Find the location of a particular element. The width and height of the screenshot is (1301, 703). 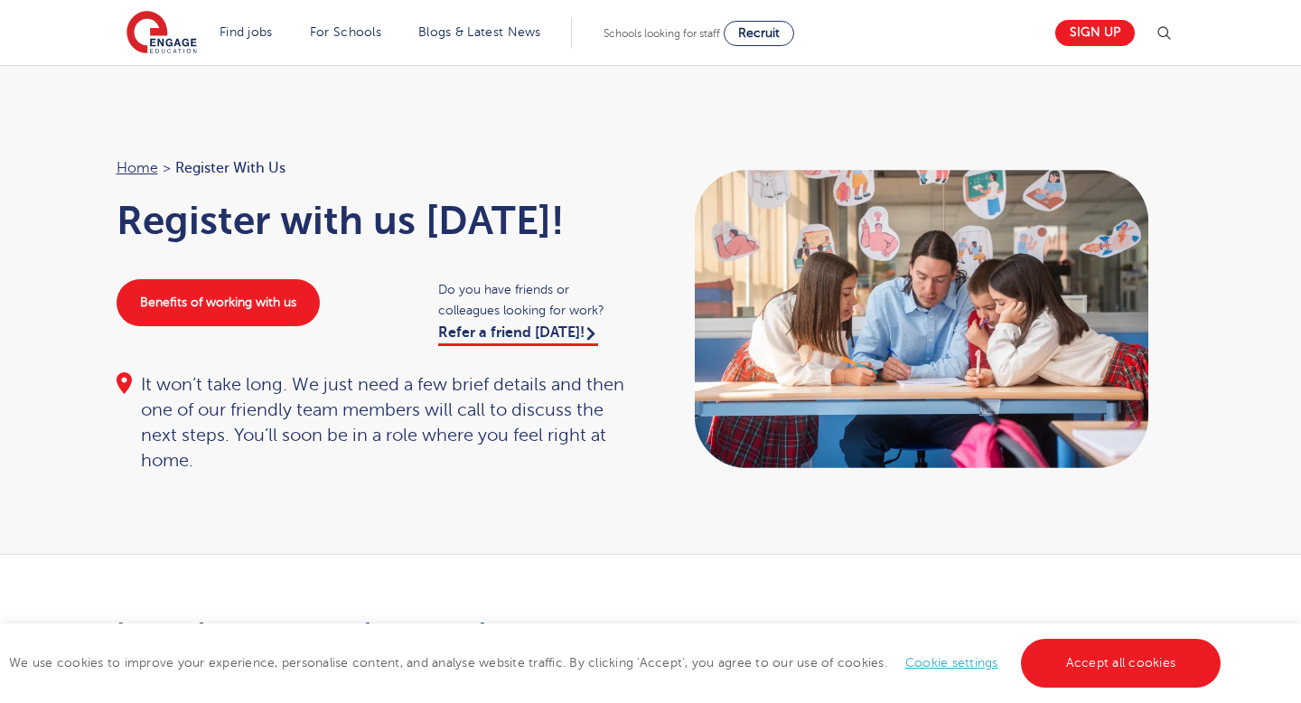

span: Schools looking for staff is located at coordinates (661, 33).